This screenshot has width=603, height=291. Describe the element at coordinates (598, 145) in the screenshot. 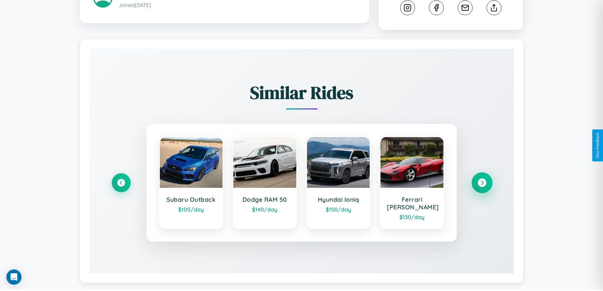

I see `div: Give Feedback` at that location.